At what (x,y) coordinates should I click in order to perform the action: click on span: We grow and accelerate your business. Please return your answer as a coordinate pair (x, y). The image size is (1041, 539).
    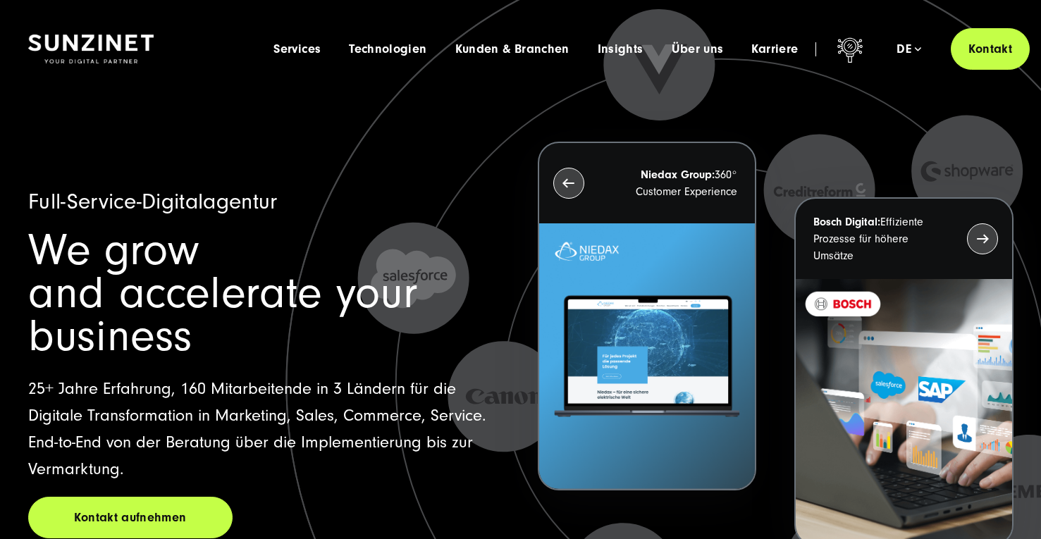
    Looking at the image, I should click on (223, 293).